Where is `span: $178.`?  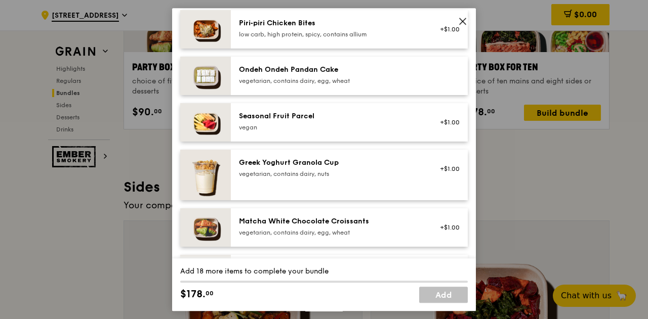 span: $178. is located at coordinates (193, 295).